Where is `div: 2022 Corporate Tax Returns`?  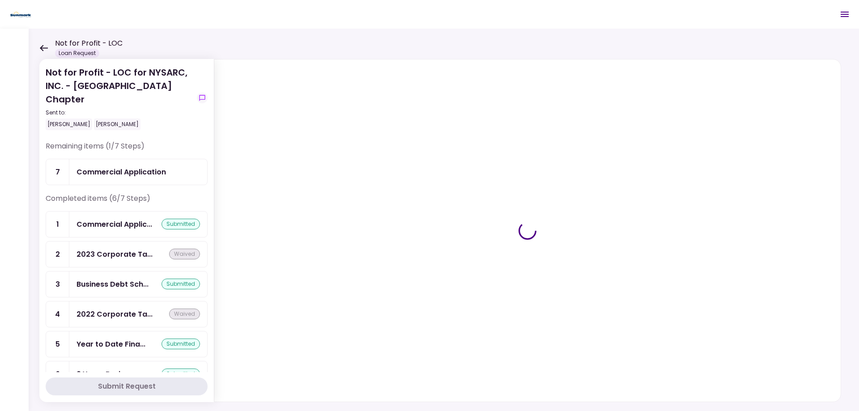
div: 2022 Corporate Tax Returns is located at coordinates (115, 314).